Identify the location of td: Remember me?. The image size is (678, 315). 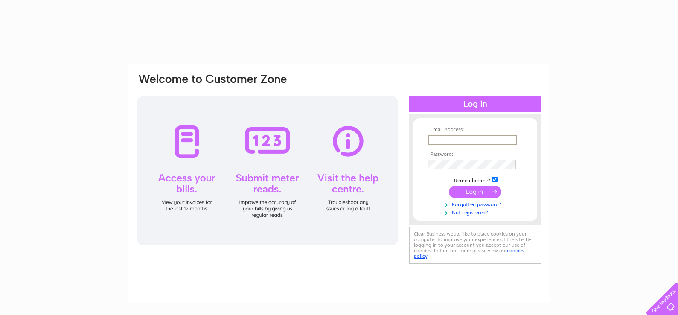
(476, 180).